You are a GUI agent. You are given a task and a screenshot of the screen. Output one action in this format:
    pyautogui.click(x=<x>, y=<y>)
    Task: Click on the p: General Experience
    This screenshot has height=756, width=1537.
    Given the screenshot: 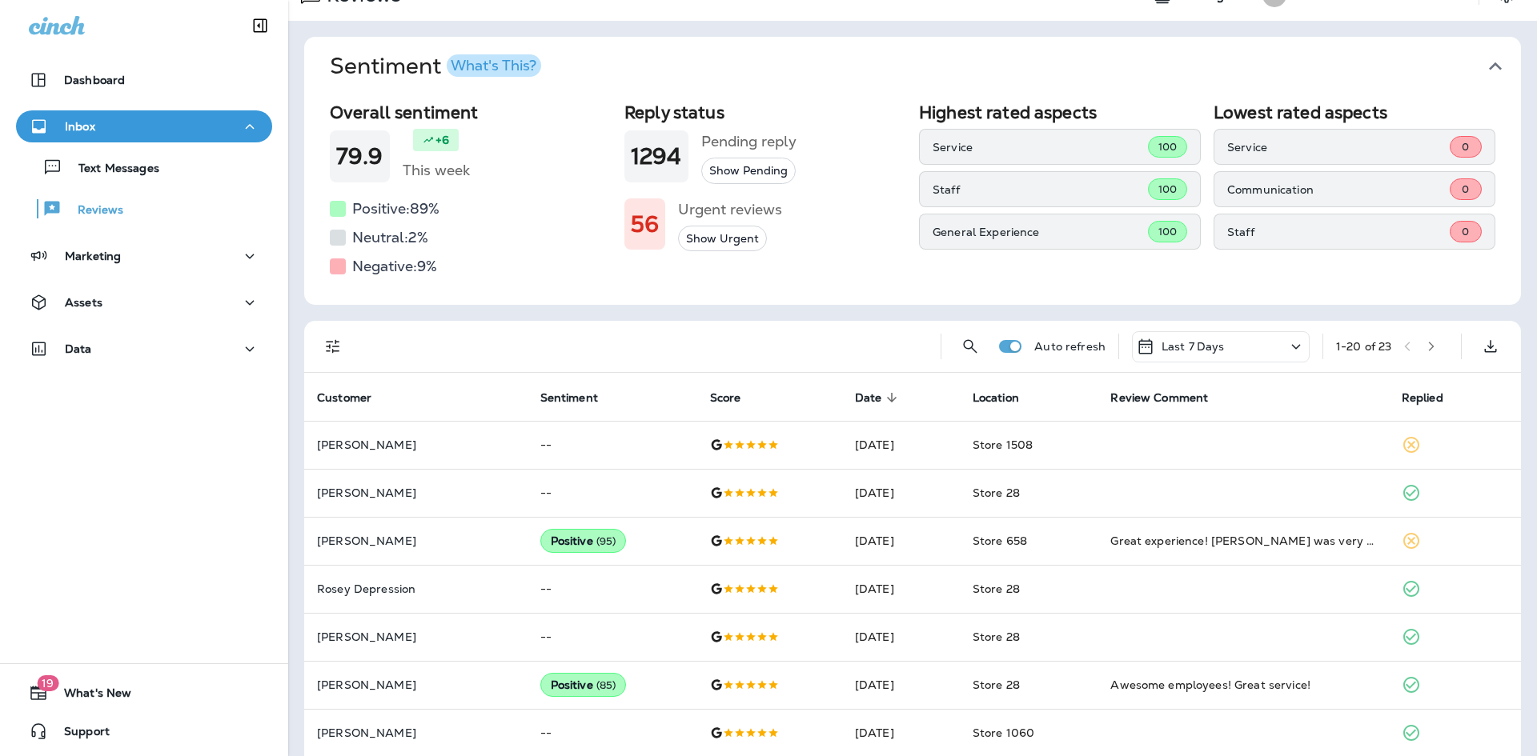 What is the action you would take?
    pyautogui.click(x=1040, y=232)
    